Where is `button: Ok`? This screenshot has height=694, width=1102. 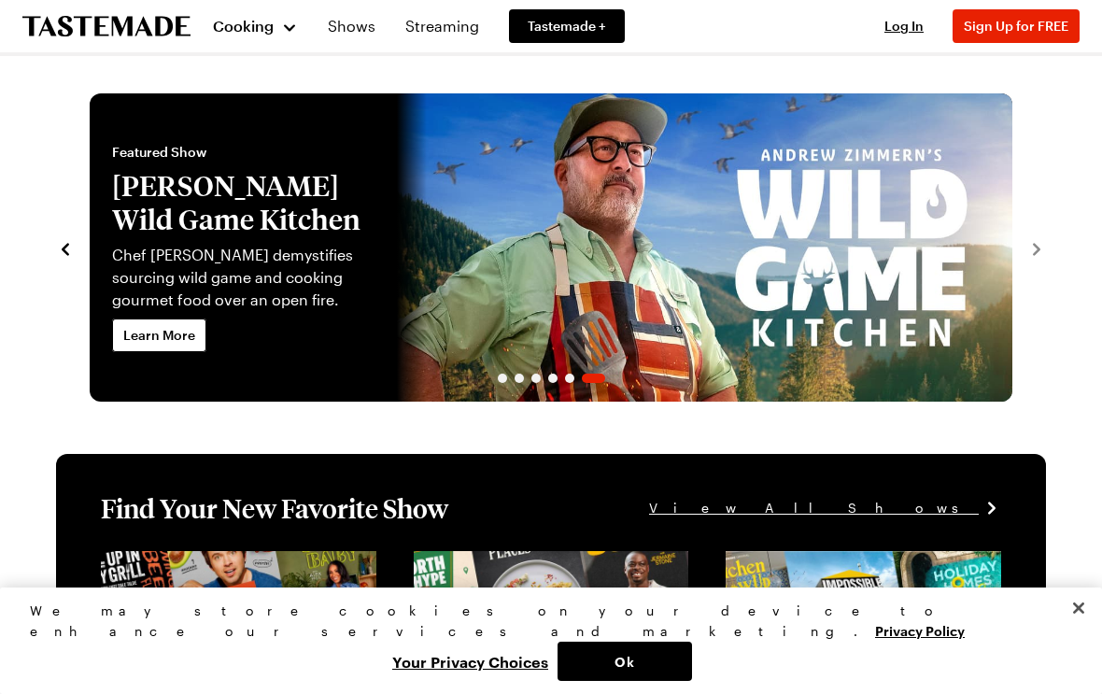
button: Ok is located at coordinates (625, 661).